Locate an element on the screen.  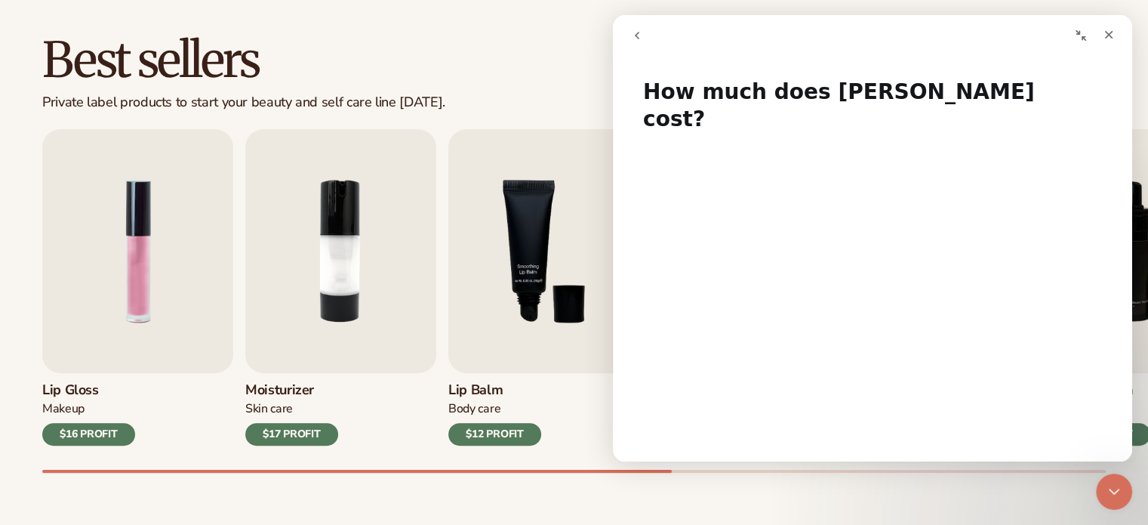
a: 2 / 9 is located at coordinates (340, 287).